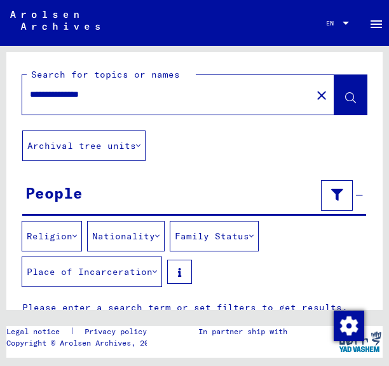 This screenshot has width=389, height=366. I want to click on button: Place of Incarceration, so click(92, 271).